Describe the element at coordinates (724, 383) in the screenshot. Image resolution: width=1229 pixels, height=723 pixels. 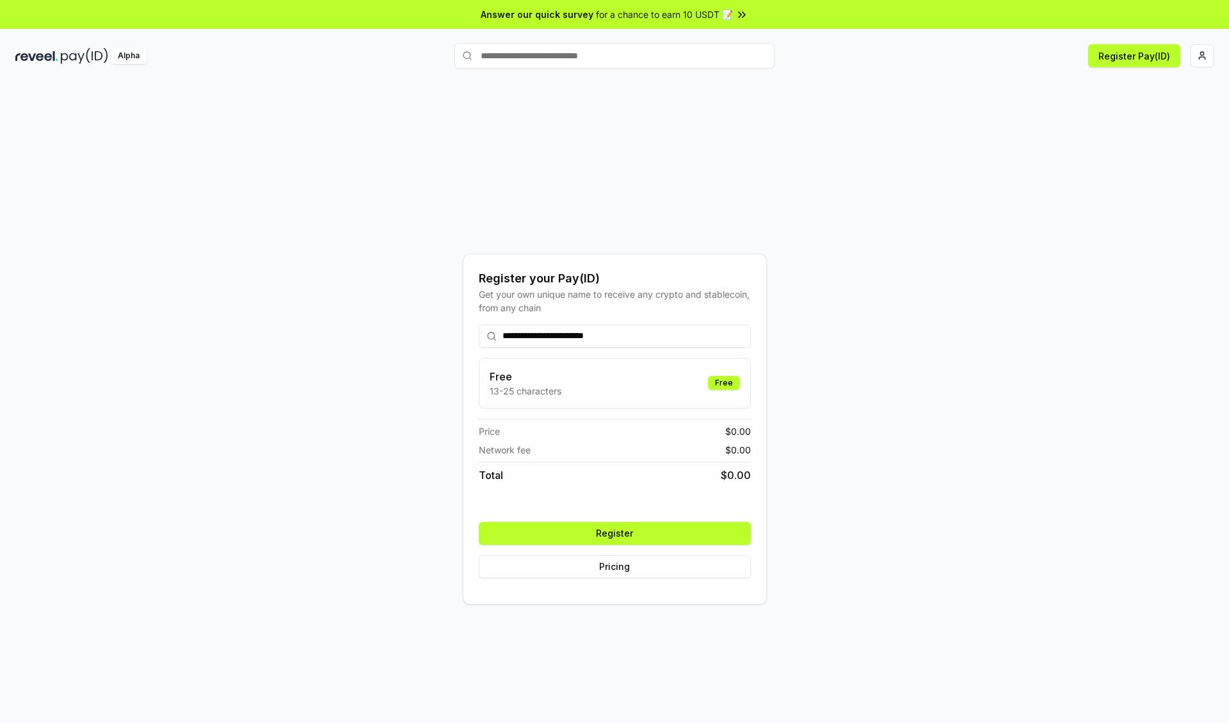
I see `div: Free` at that location.